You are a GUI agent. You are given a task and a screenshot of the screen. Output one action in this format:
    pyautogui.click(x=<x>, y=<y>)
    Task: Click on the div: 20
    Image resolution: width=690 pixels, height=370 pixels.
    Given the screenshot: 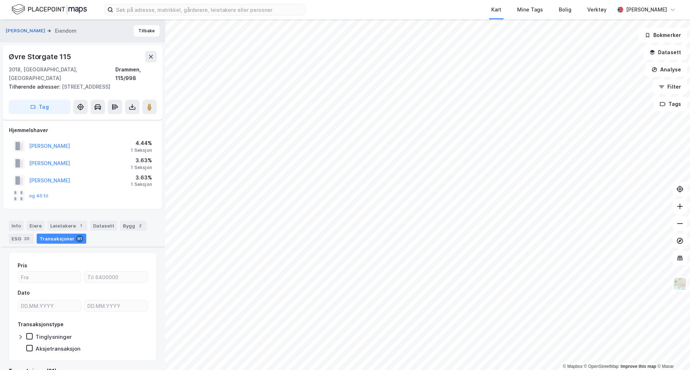 What is the action you would take?
    pyautogui.click(x=27, y=239)
    